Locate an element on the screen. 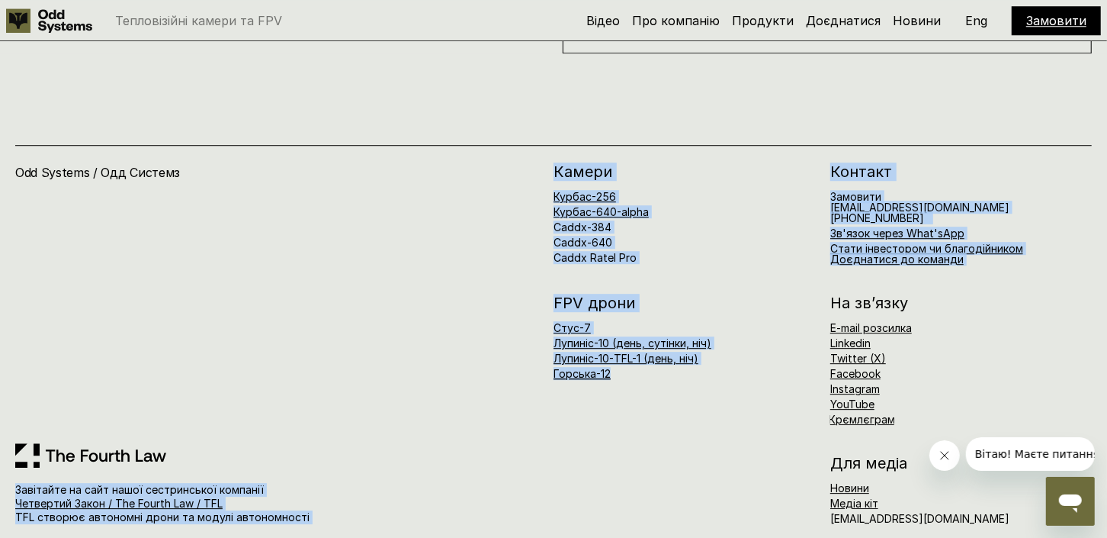  a: Доєднатися до команди is located at coordinates (897, 259).